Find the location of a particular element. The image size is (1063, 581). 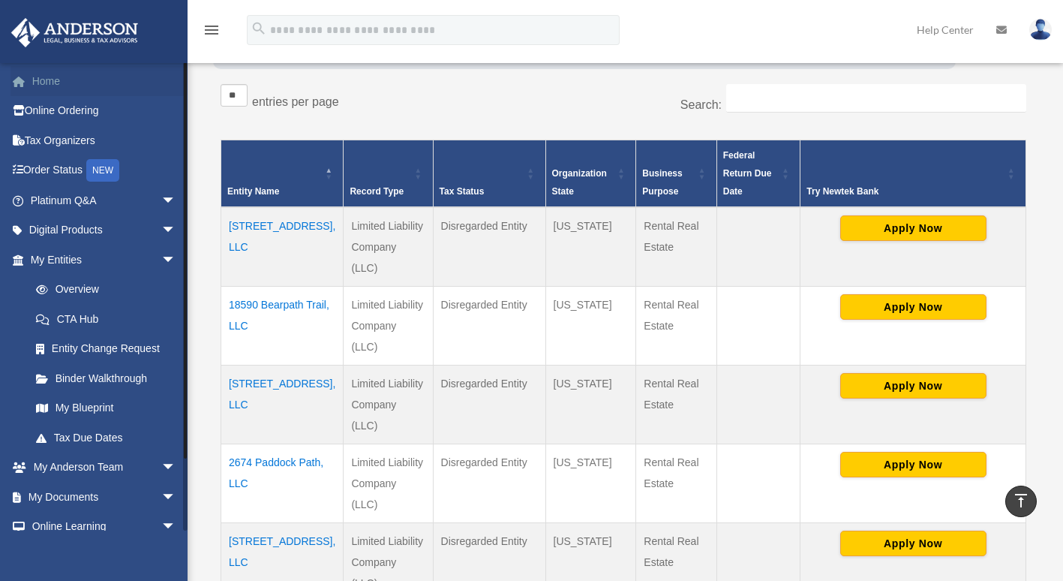

span: Try Newtek Bank is located at coordinates (905, 191).